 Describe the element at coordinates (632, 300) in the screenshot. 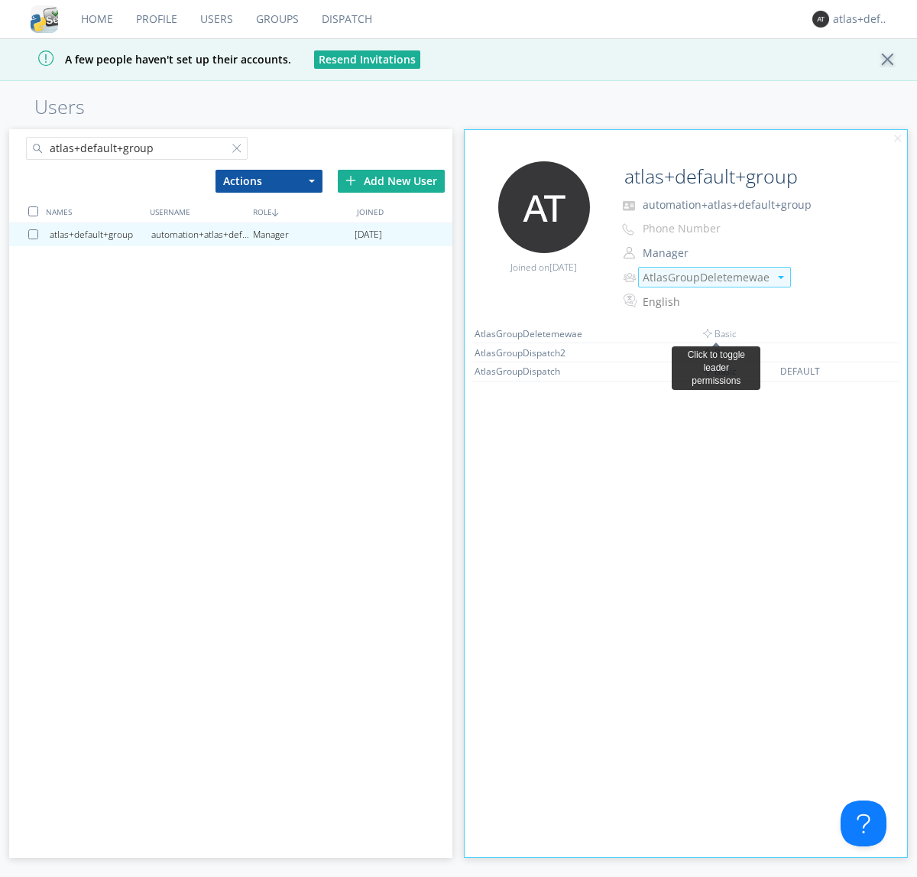

I see `img: In groups with Translation enabled, this user's messages will be automatically translated to and ...` at that location.